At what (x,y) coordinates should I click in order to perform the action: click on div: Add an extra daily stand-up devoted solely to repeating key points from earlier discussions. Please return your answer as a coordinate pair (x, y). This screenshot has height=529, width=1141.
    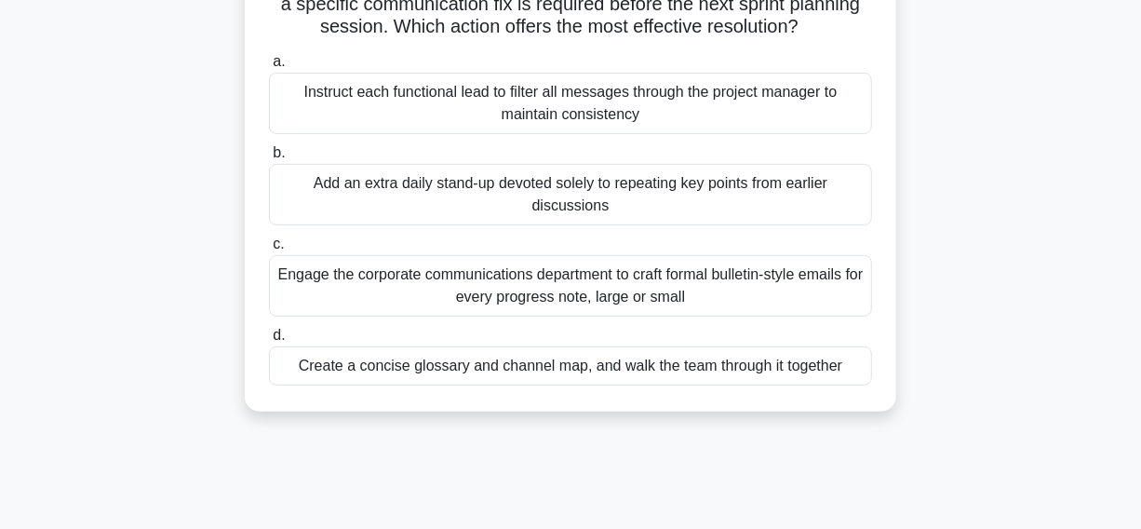
    Looking at the image, I should click on (570, 194).